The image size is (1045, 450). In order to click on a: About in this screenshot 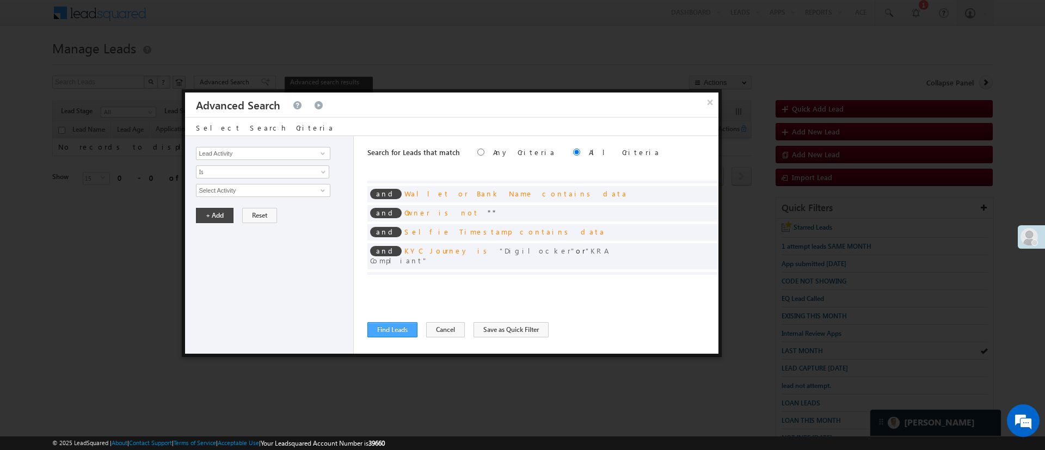, I will do `click(119, 442)`.